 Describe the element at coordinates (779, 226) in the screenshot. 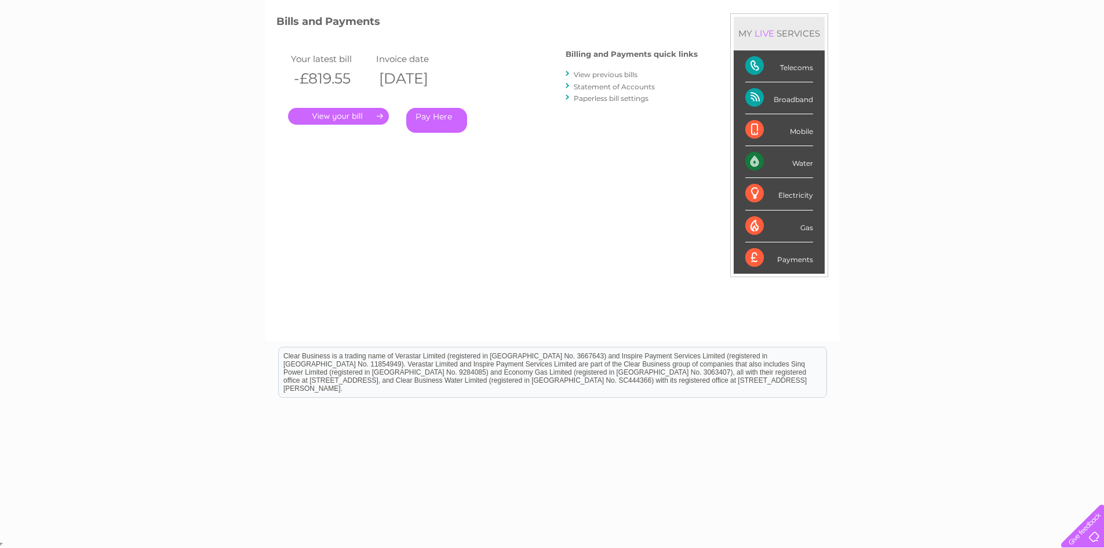

I see `div: Gas` at that location.